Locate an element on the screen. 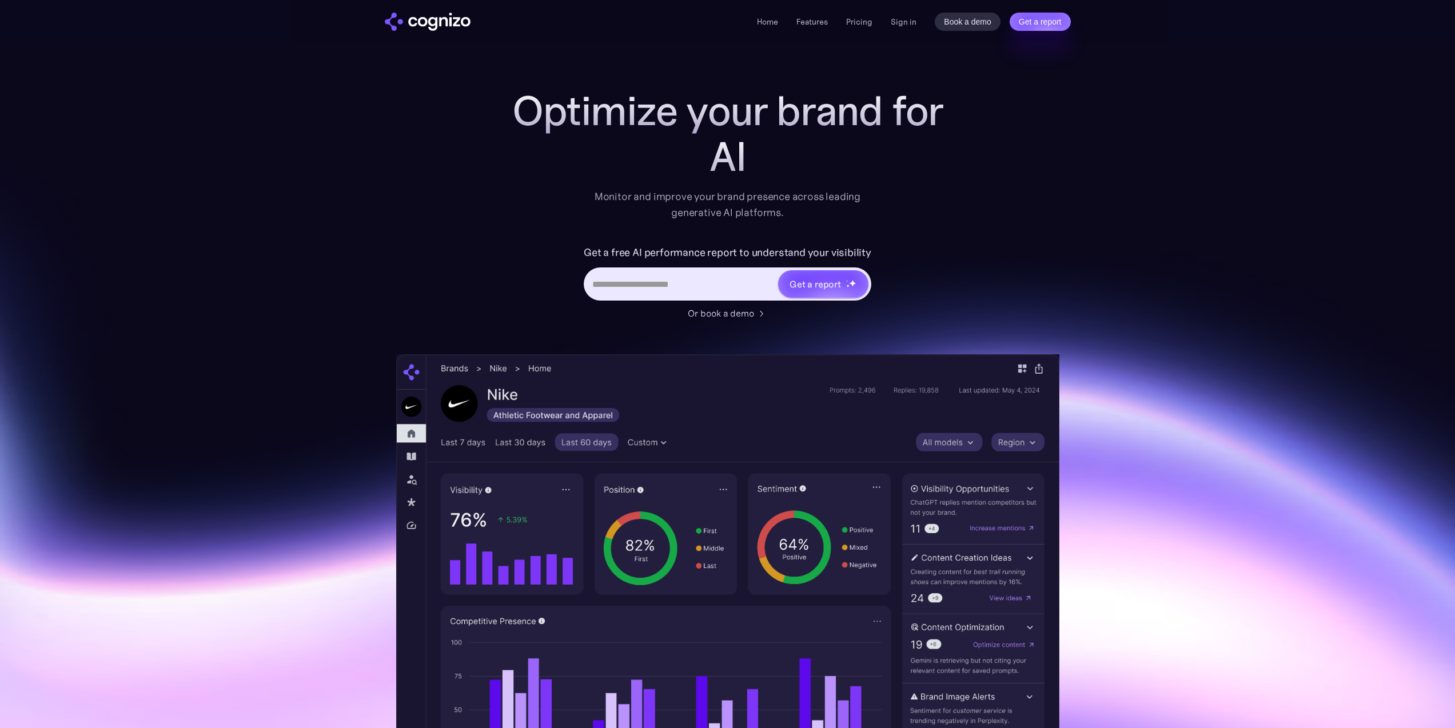 This screenshot has width=1455, height=728. a: Home is located at coordinates (767, 22).